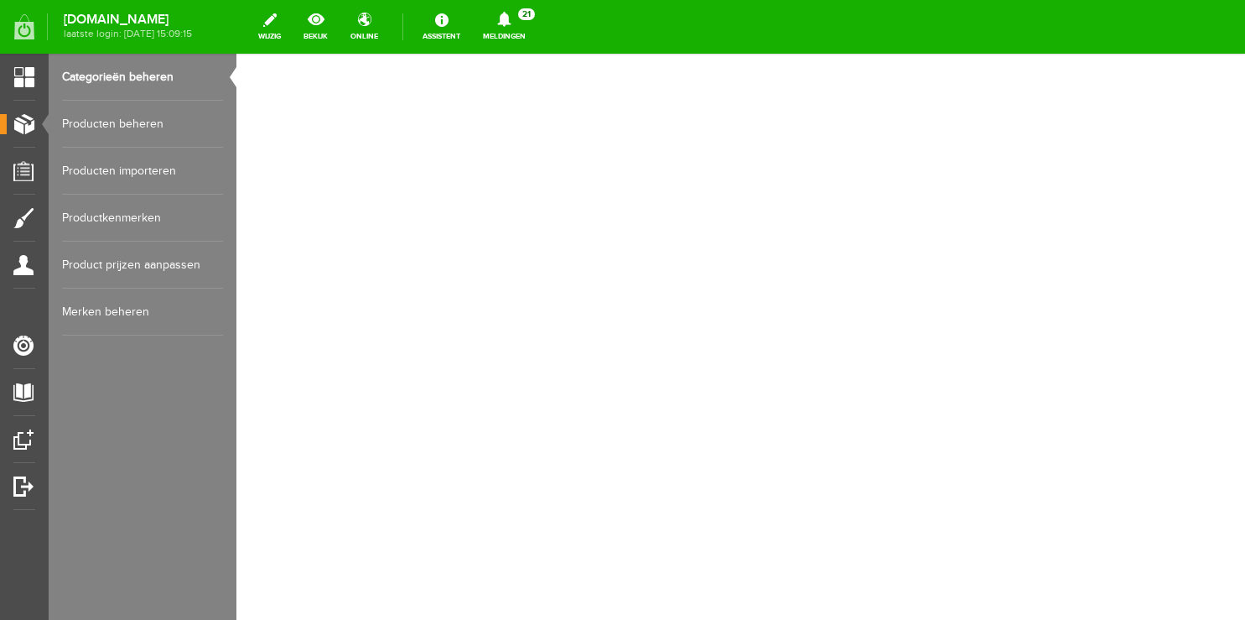 This screenshot has width=1245, height=620. What do you see at coordinates (527, 14) in the screenshot?
I see `span: 21` at bounding box center [527, 14].